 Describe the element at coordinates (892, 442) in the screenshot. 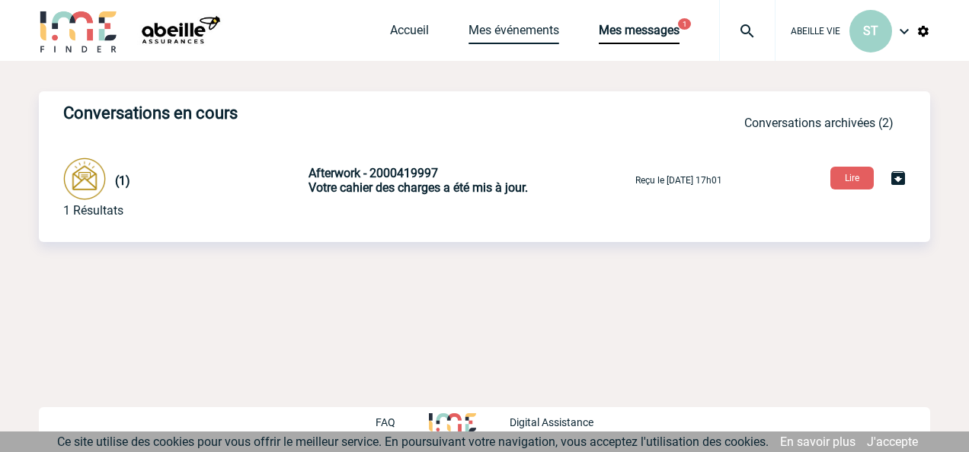

I see `a: J'accepte` at that location.